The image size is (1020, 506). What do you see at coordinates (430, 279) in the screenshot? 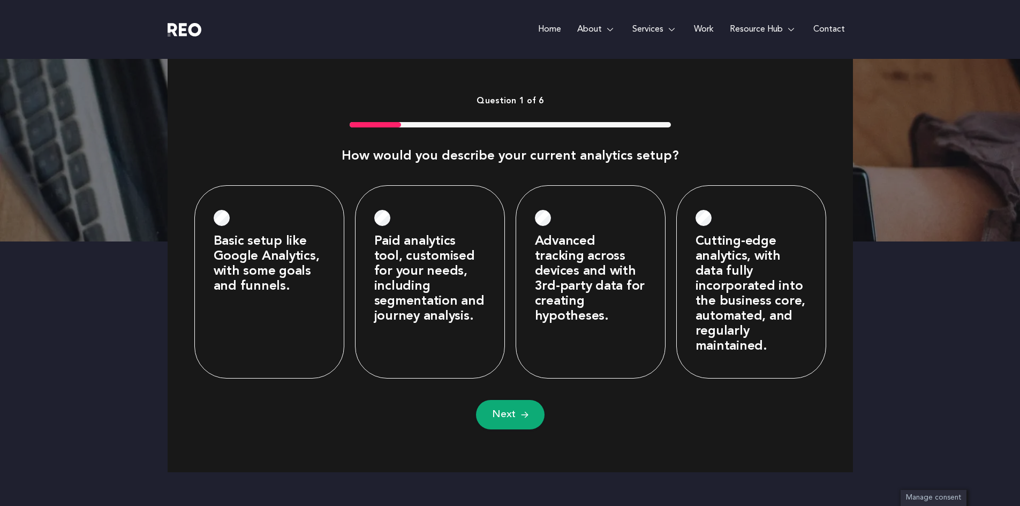
I see `label: Paid analytics tool, customised for your needs, including segmentation and journey analysis.` at bounding box center [430, 279].